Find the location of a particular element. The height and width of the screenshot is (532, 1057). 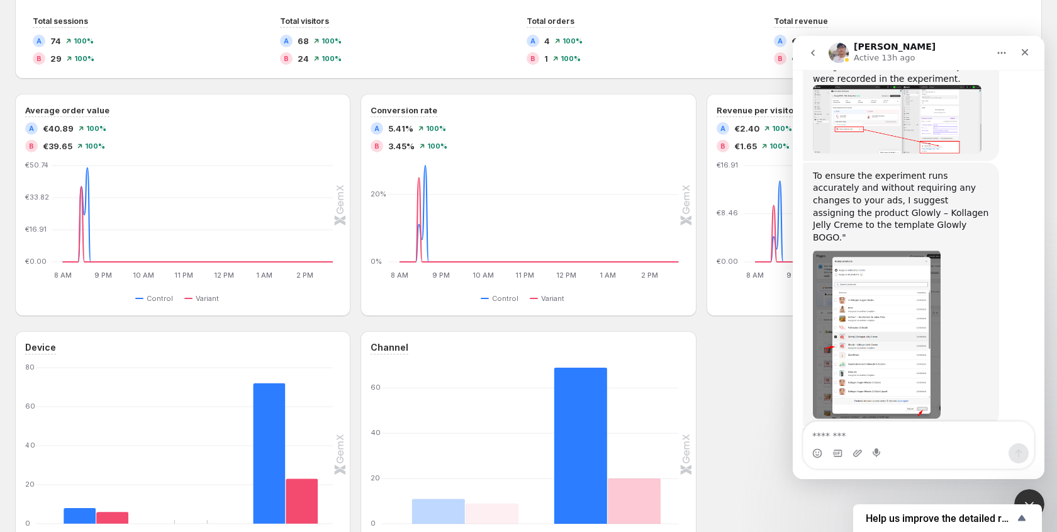

h3: Channel is located at coordinates (390, 347).